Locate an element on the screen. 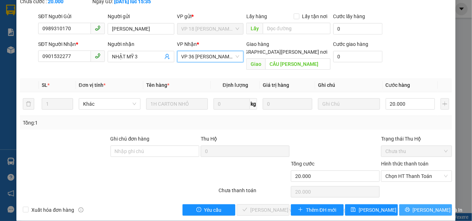  span: Cước hàng is located at coordinates (397, 85).